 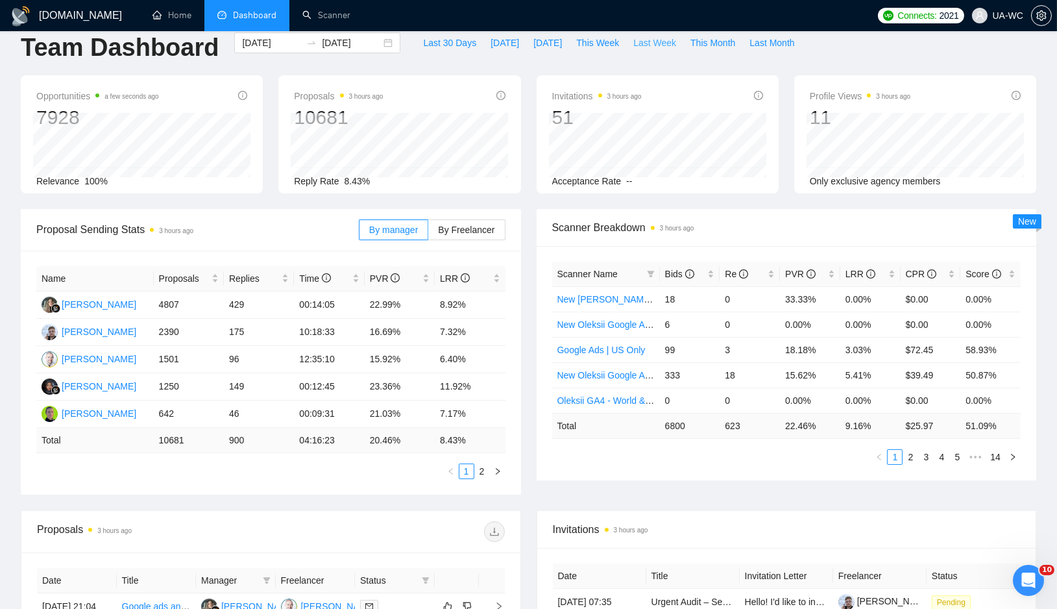 What do you see at coordinates (926, 457) in the screenshot?
I see `li: 3` at bounding box center [926, 457].